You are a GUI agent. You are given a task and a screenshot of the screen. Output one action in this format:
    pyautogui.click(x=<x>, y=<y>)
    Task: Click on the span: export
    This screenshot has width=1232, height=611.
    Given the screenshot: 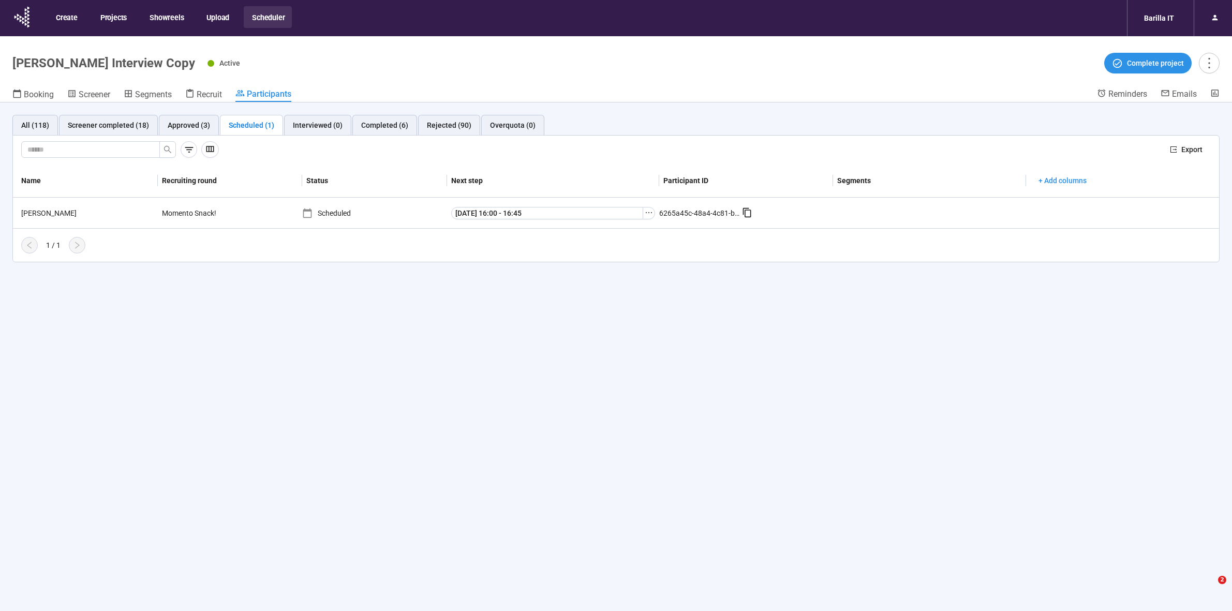 What is the action you would take?
    pyautogui.click(x=1174, y=150)
    